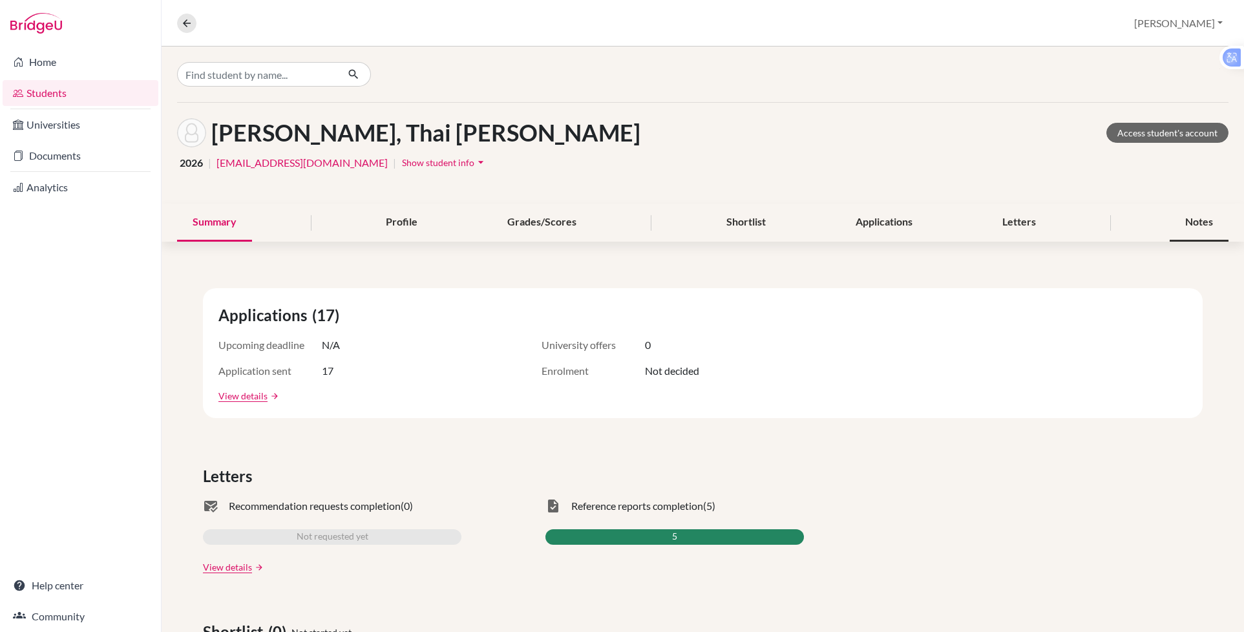 The height and width of the screenshot is (632, 1244). Describe the element at coordinates (332, 537) in the screenshot. I see `span: Not requested yet` at that location.